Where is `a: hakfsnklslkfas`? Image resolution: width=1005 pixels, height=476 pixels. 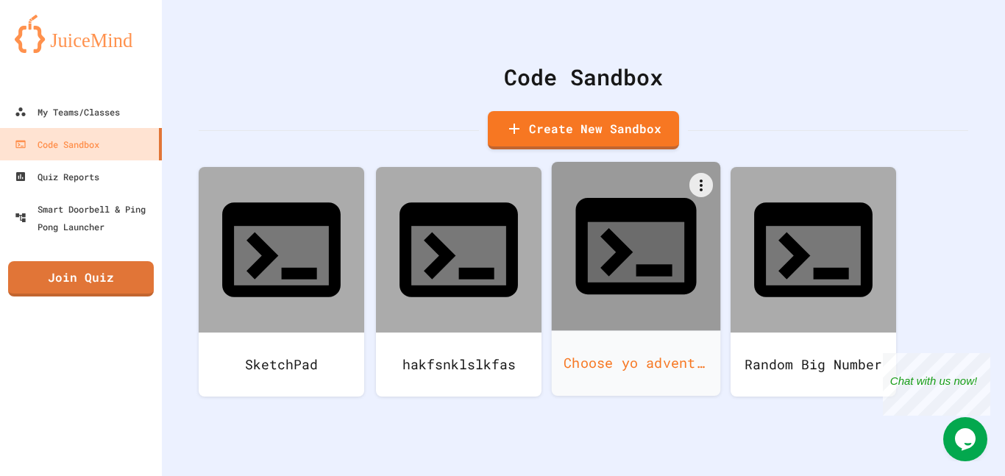 a: hakfsnklslkfas is located at coordinates (458, 282).